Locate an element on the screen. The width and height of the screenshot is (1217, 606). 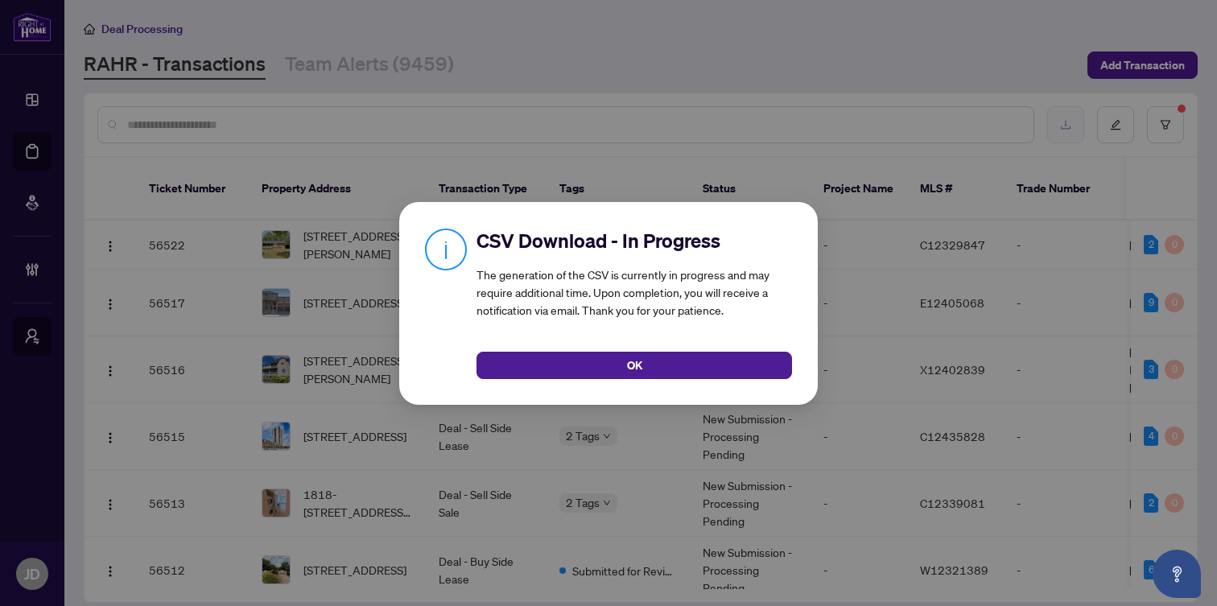
h2: CSV Download - In Progress is located at coordinates (634, 241).